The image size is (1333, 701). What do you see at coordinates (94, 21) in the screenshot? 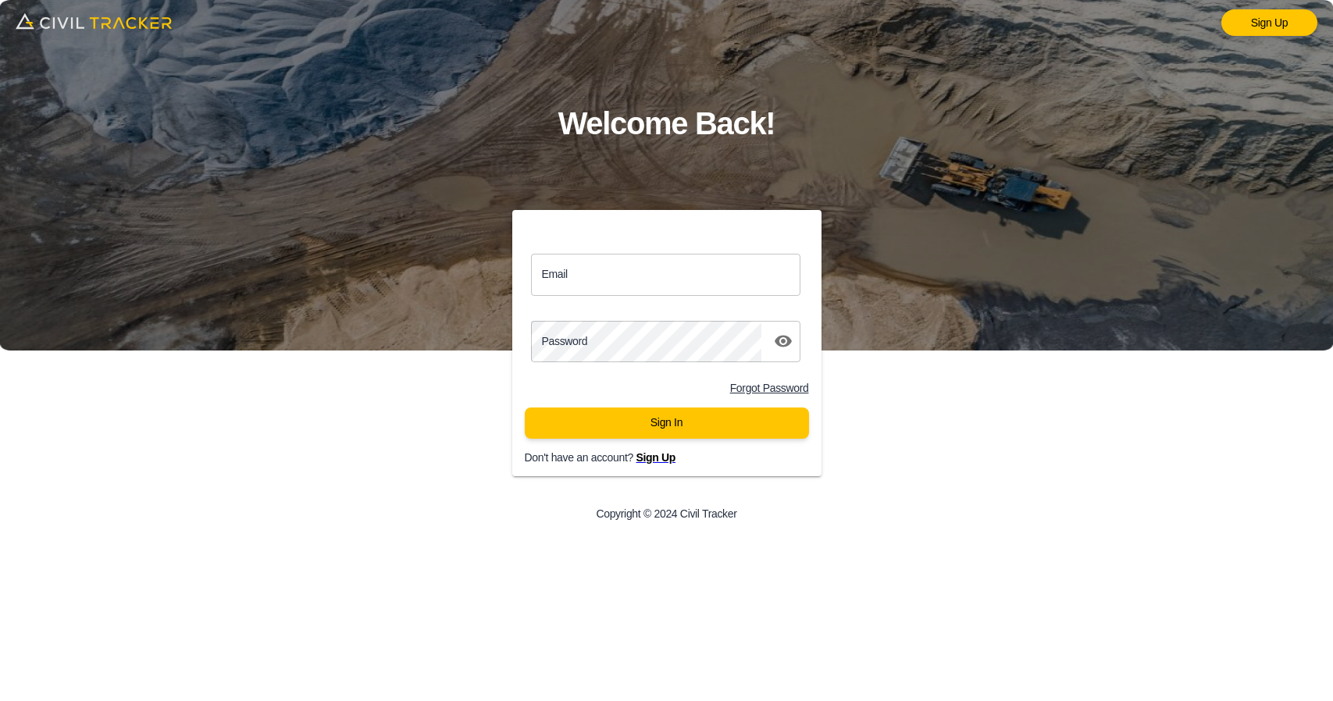
I see `img: logo` at bounding box center [94, 21].